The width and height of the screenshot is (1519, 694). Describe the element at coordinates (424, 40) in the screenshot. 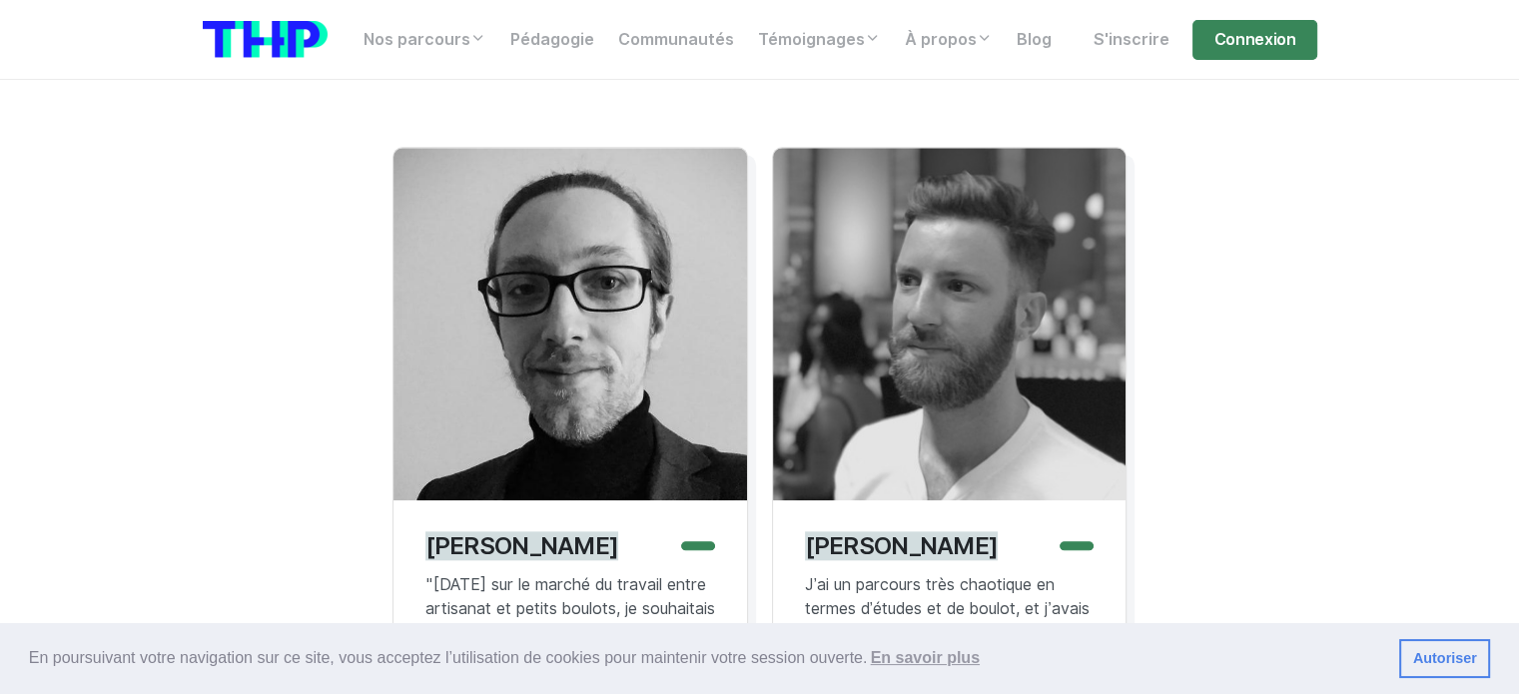

I see `a: Nos parcours` at that location.